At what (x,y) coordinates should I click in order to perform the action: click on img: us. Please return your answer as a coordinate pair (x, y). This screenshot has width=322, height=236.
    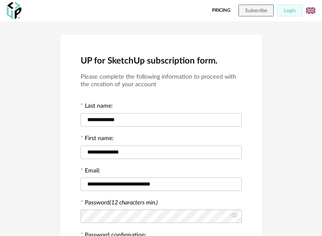
    Looking at the image, I should click on (311, 11).